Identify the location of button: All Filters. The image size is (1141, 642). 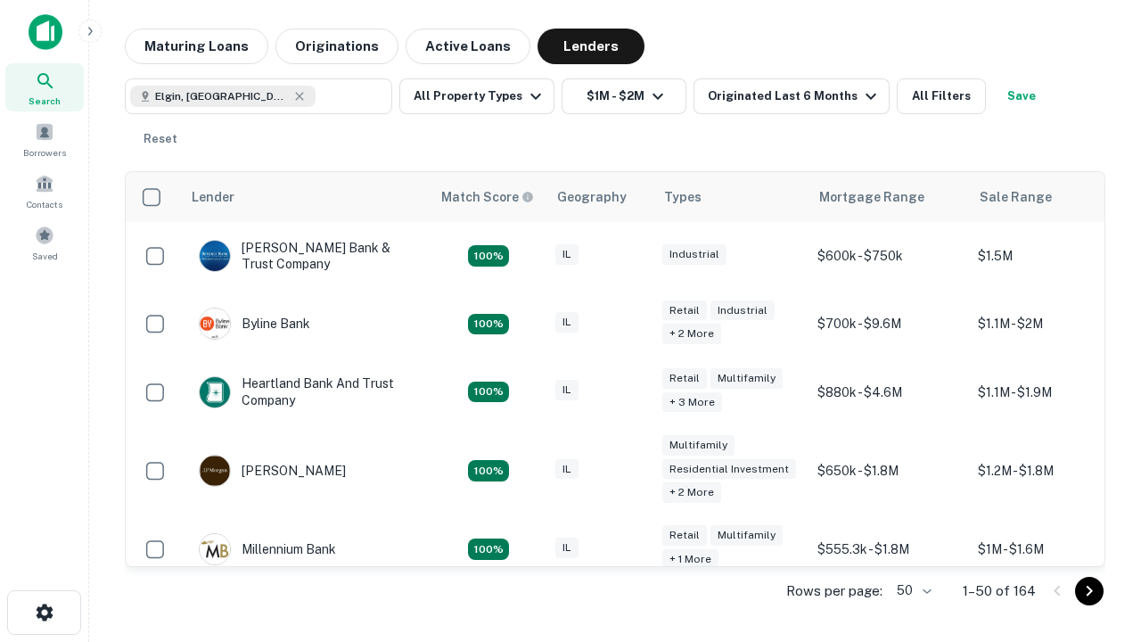
(941, 96).